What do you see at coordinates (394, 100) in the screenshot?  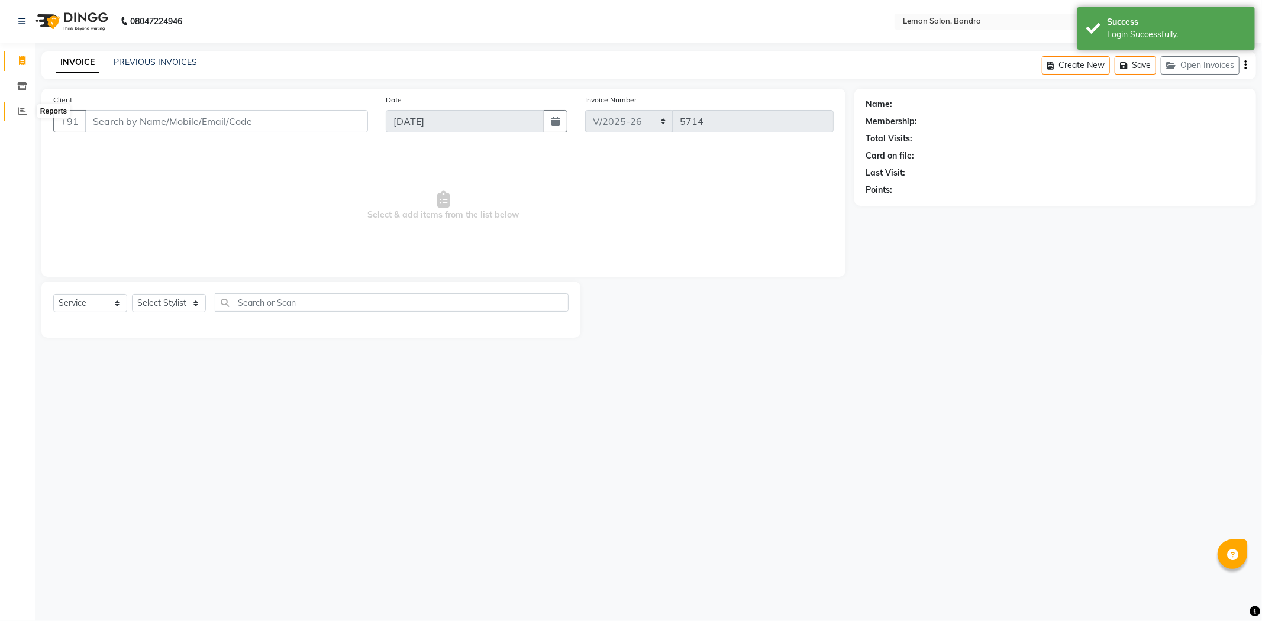 I see `label: Date` at bounding box center [394, 100].